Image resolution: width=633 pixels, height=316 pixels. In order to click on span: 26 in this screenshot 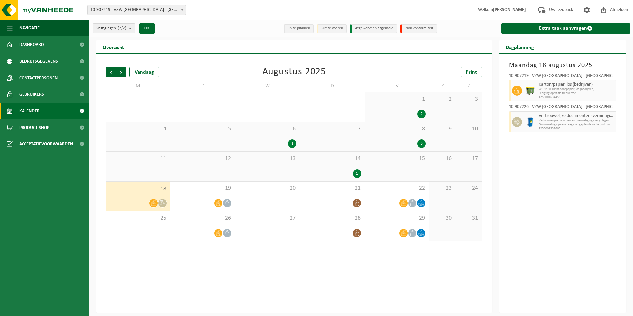, I will do `click(203, 218)`.